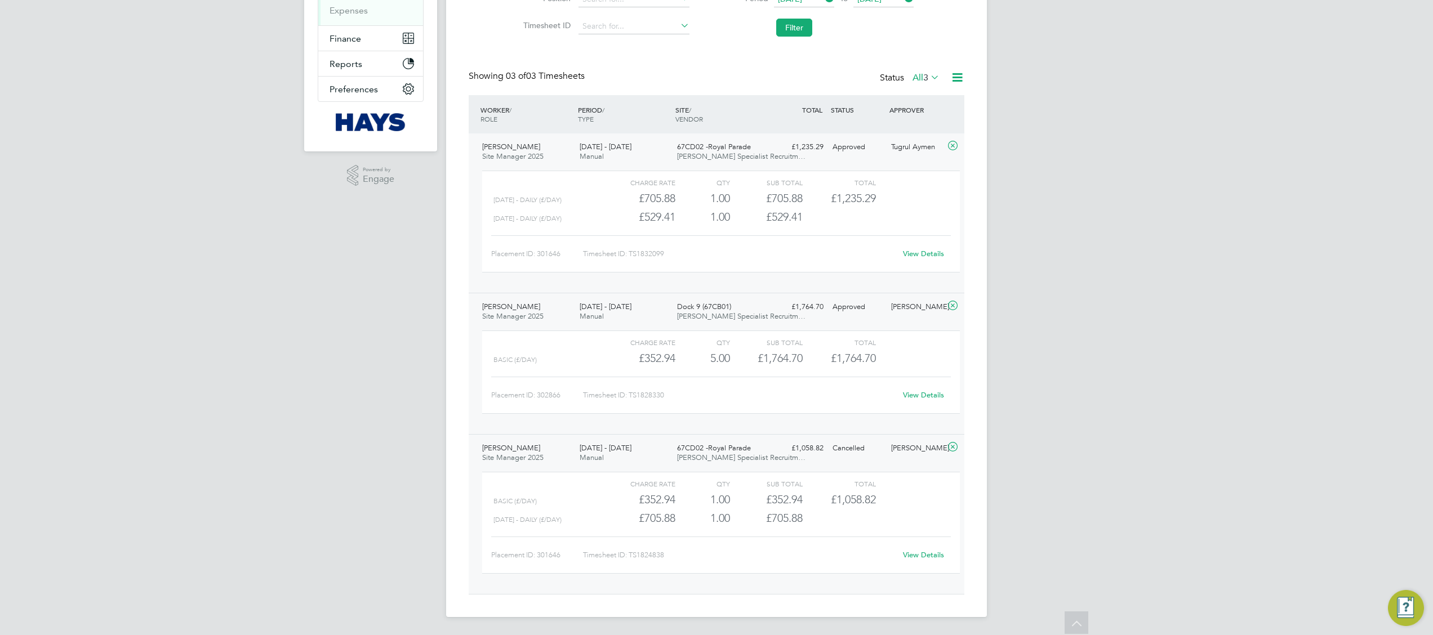 This screenshot has height=635, width=1433. Describe the element at coordinates (545, 76) in the screenshot. I see `span: 03 Timesheets` at that location.